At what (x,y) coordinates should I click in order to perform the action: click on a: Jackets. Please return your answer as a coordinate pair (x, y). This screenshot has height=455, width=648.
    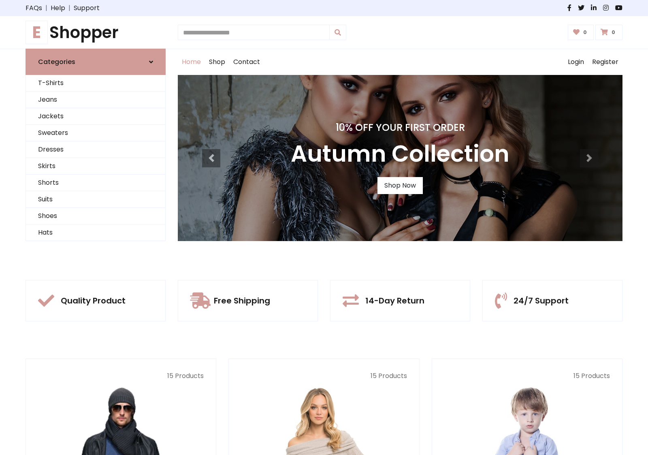
    Looking at the image, I should click on (96, 116).